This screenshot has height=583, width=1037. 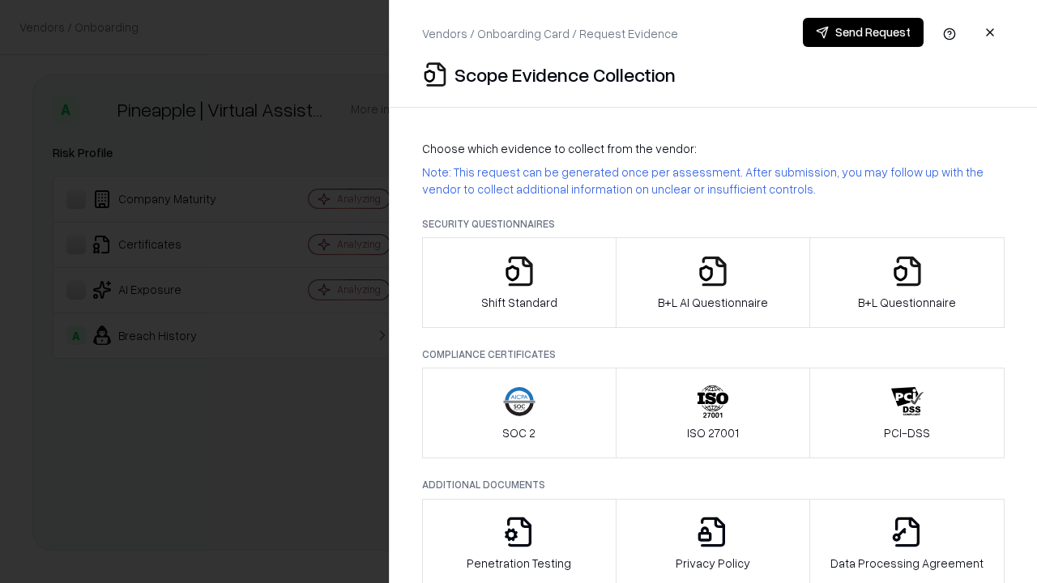 I want to click on button: ISO 27001, so click(x=713, y=413).